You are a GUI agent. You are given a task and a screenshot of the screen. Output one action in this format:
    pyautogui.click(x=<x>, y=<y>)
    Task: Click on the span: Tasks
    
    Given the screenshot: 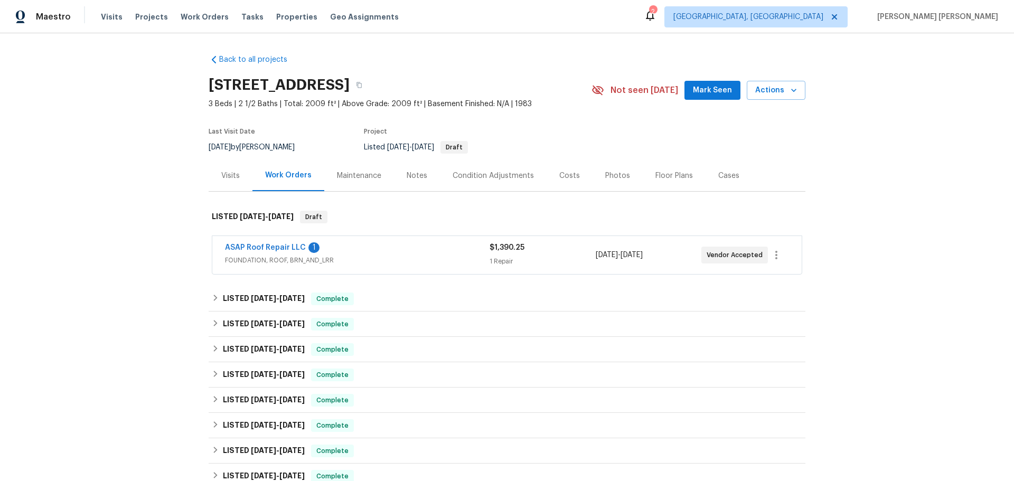 What is the action you would take?
    pyautogui.click(x=252, y=17)
    